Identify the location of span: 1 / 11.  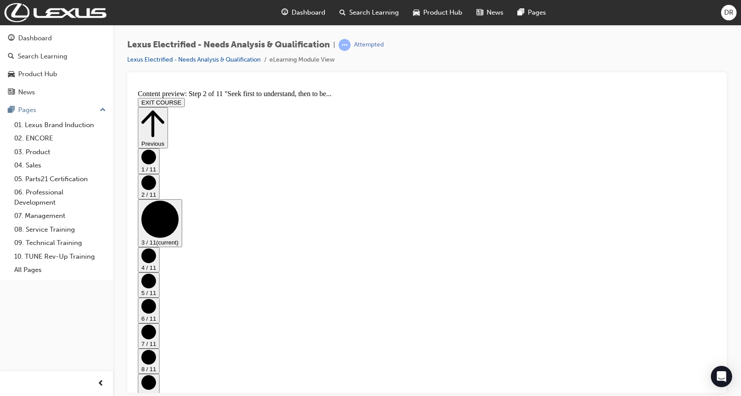
(14, 83).